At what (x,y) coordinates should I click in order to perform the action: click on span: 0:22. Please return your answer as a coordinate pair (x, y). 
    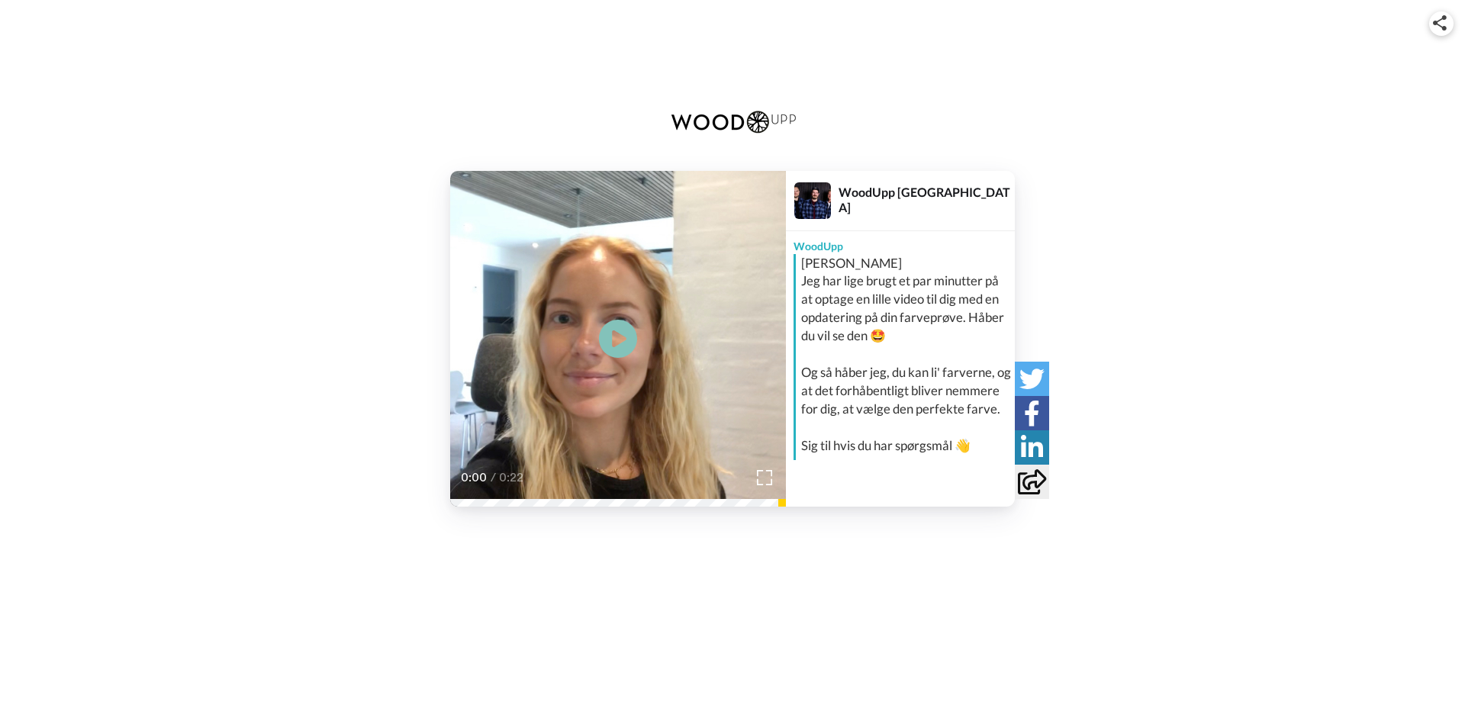
    Looking at the image, I should click on (512, 477).